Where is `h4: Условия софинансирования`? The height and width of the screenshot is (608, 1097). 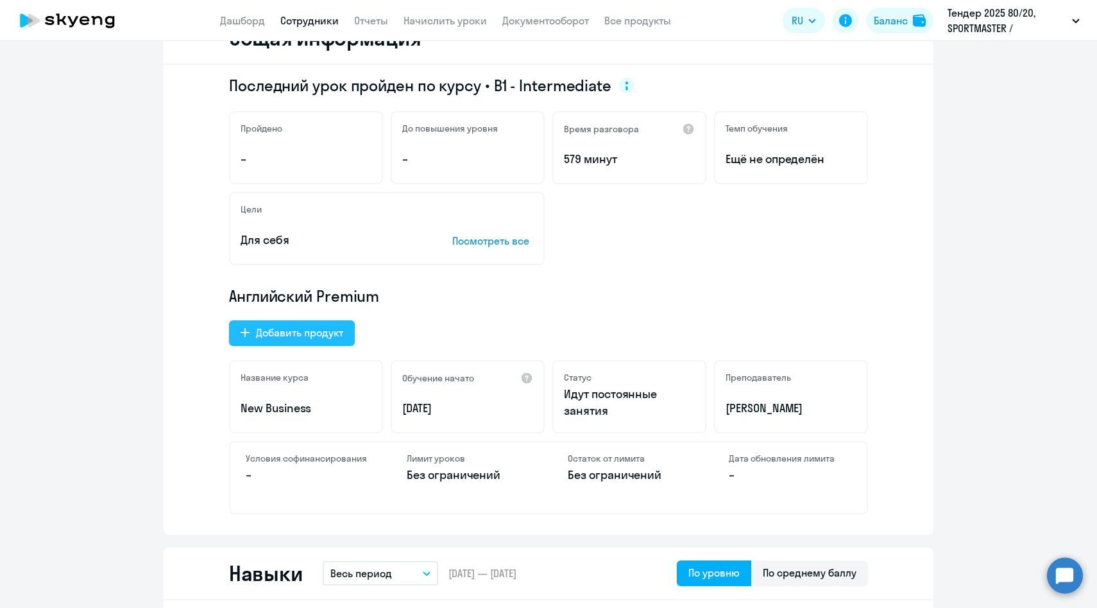
h4: Условия софинансирования is located at coordinates (307, 458).